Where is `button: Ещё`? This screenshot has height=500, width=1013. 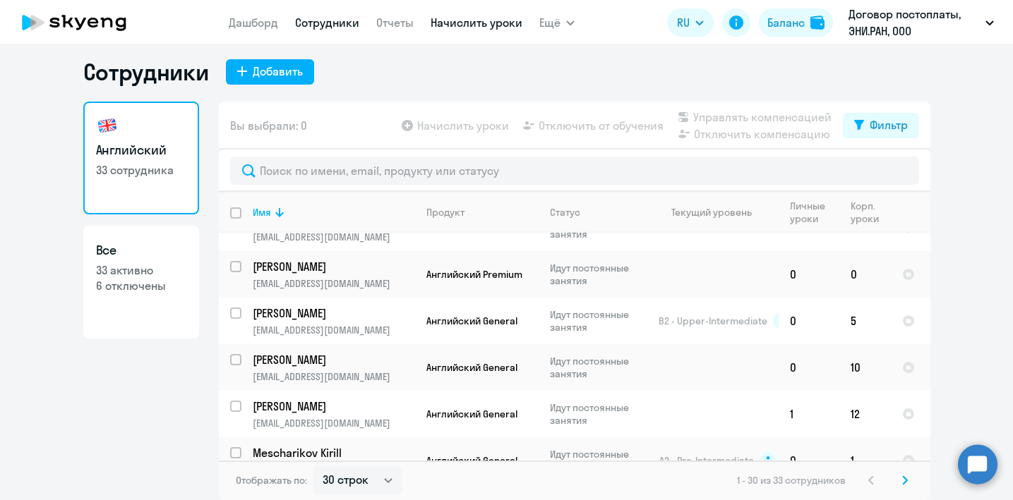
button: Ещё is located at coordinates (557, 23).